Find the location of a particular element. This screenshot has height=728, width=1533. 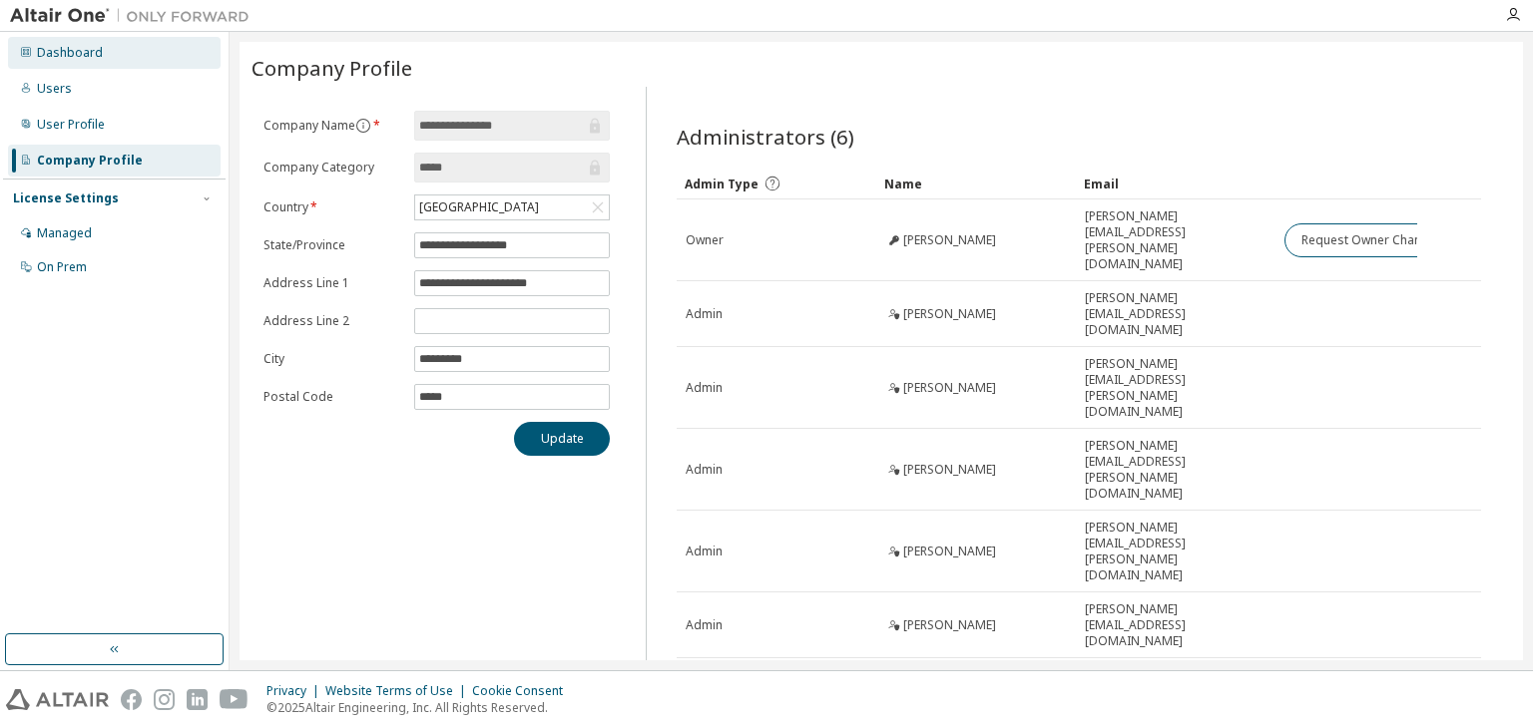

div: Name is located at coordinates (976, 184).